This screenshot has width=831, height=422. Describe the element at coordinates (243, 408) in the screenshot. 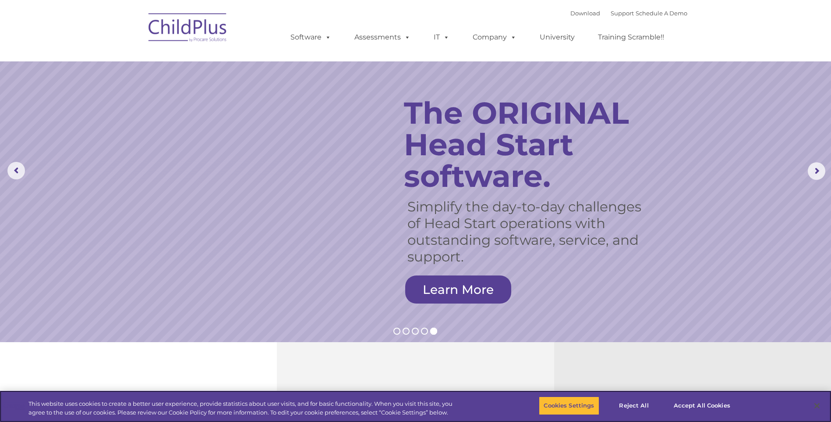

I see `div: This website uses cookies to create a better user experience, provide statistics about user visit...` at that location.